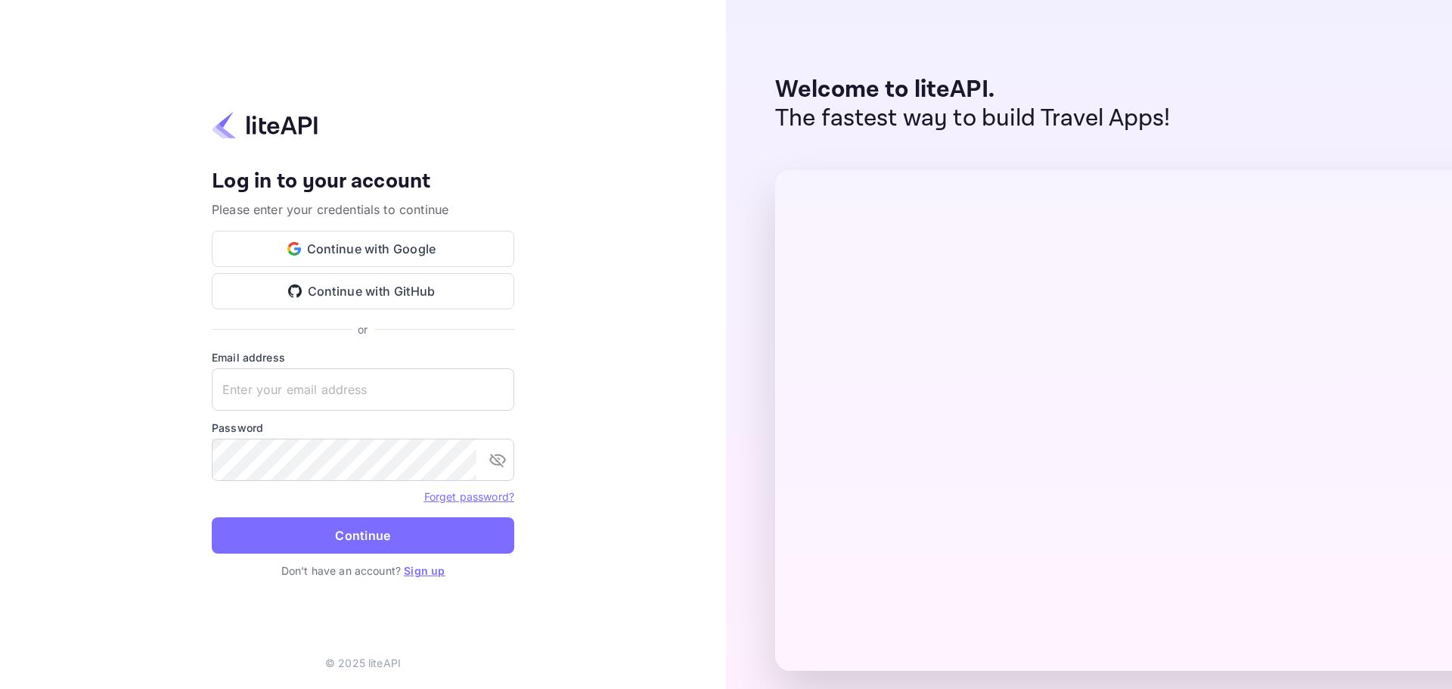 This screenshot has width=1452, height=689. Describe the element at coordinates (498, 460) in the screenshot. I see `button: toggle password visibility` at that location.